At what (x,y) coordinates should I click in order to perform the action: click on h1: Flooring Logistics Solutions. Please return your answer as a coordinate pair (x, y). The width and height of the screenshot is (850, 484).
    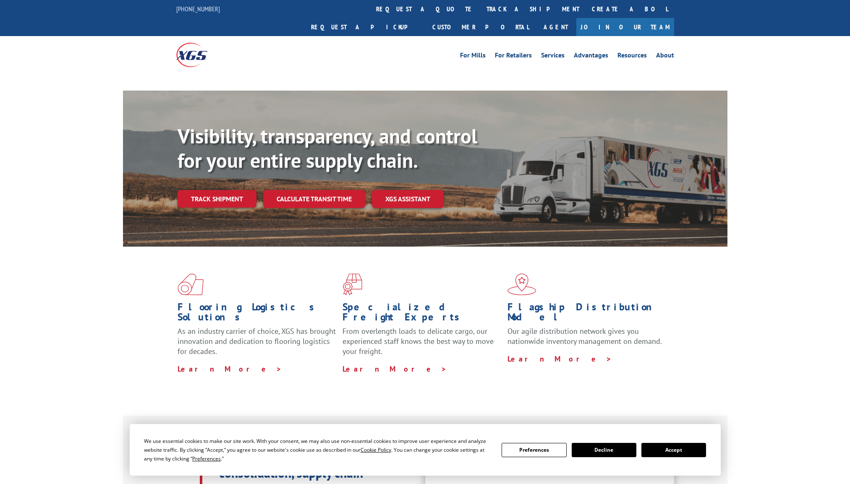
    Looking at the image, I should click on (257, 314).